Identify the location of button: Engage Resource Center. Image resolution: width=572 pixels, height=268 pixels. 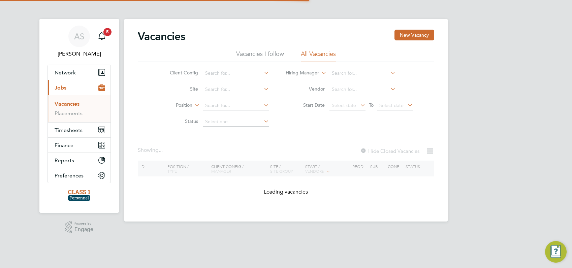
(556, 252).